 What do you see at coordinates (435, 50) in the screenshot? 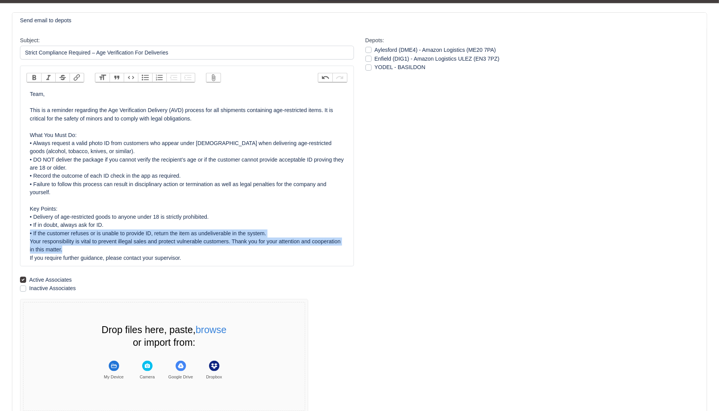
I see `label: Aylesford (DME4) - Amazon Logistics (ME20 7PA)` at bounding box center [435, 50].